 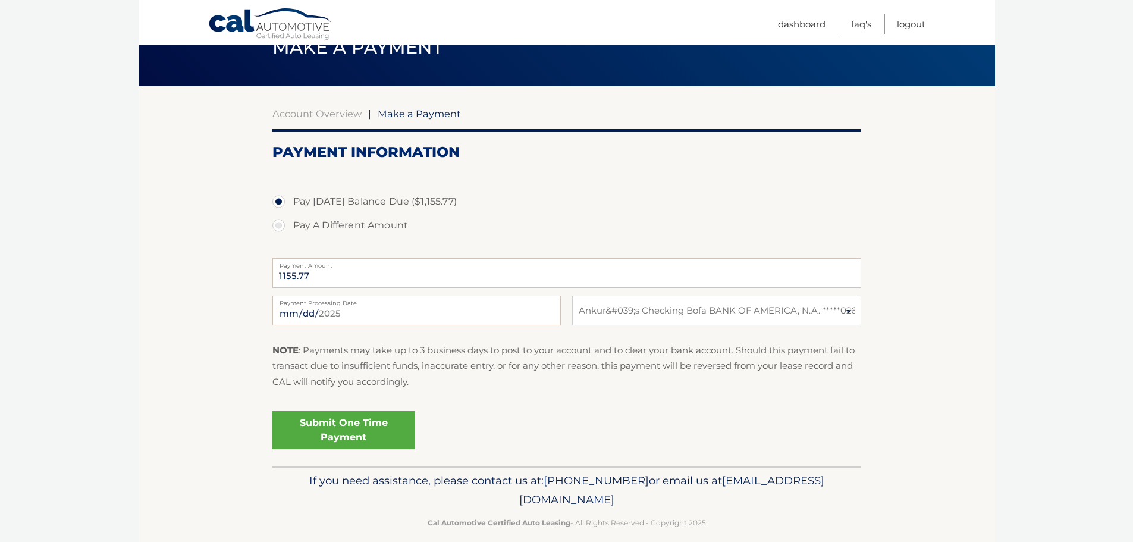 I want to click on p: - All Rights Reserved - Copyright 2025, so click(x=567, y=522).